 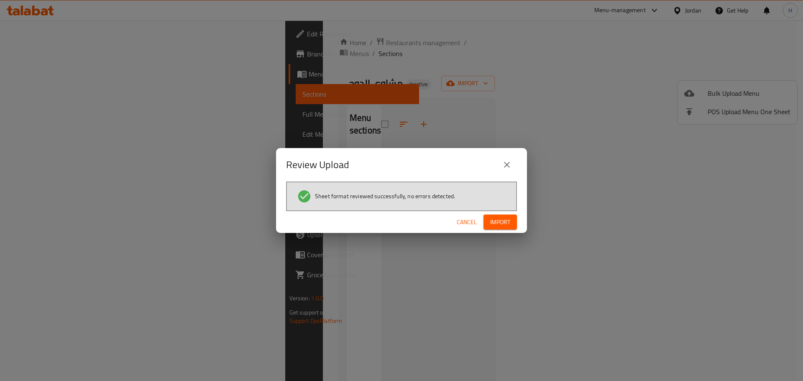 What do you see at coordinates (507, 165) in the screenshot?
I see `button: close` at bounding box center [507, 165].